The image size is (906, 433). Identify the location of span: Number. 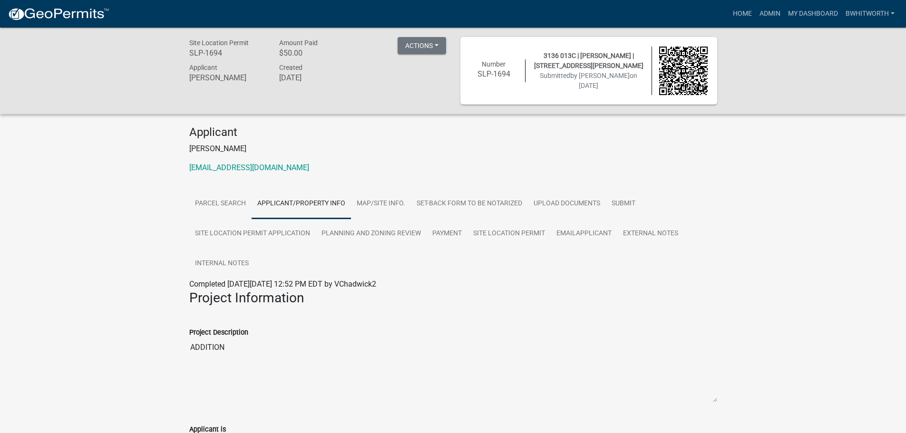
(493, 64).